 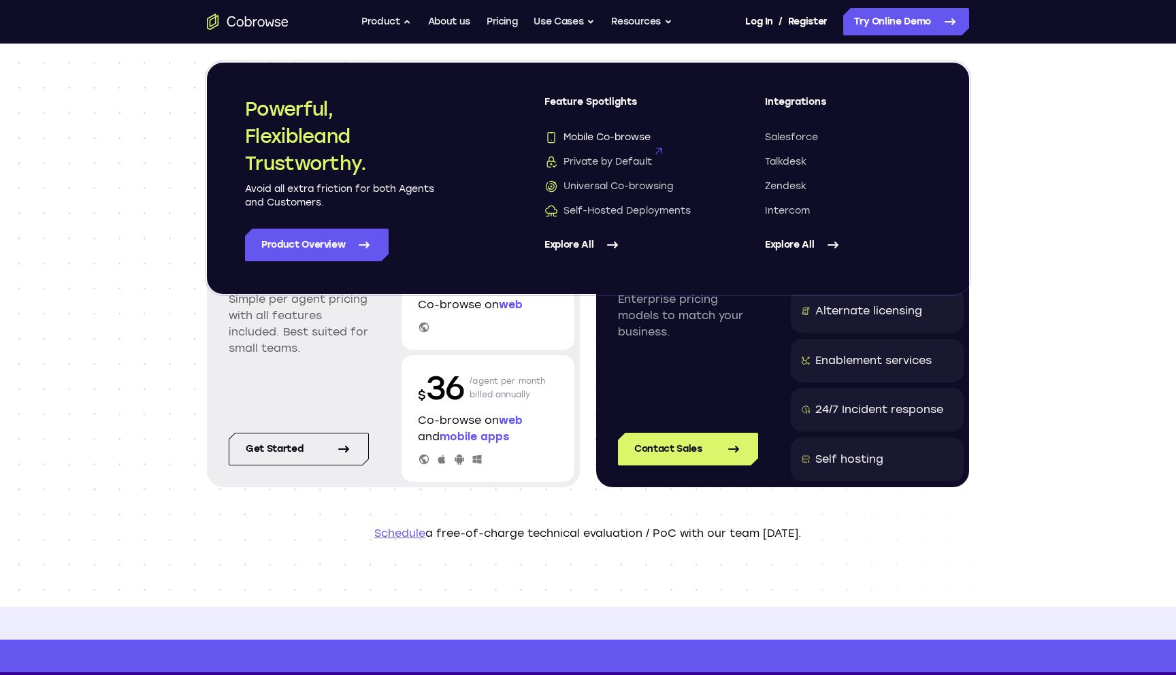 What do you see at coordinates (598, 138) in the screenshot?
I see `span: Mobile Co-browse` at bounding box center [598, 138].